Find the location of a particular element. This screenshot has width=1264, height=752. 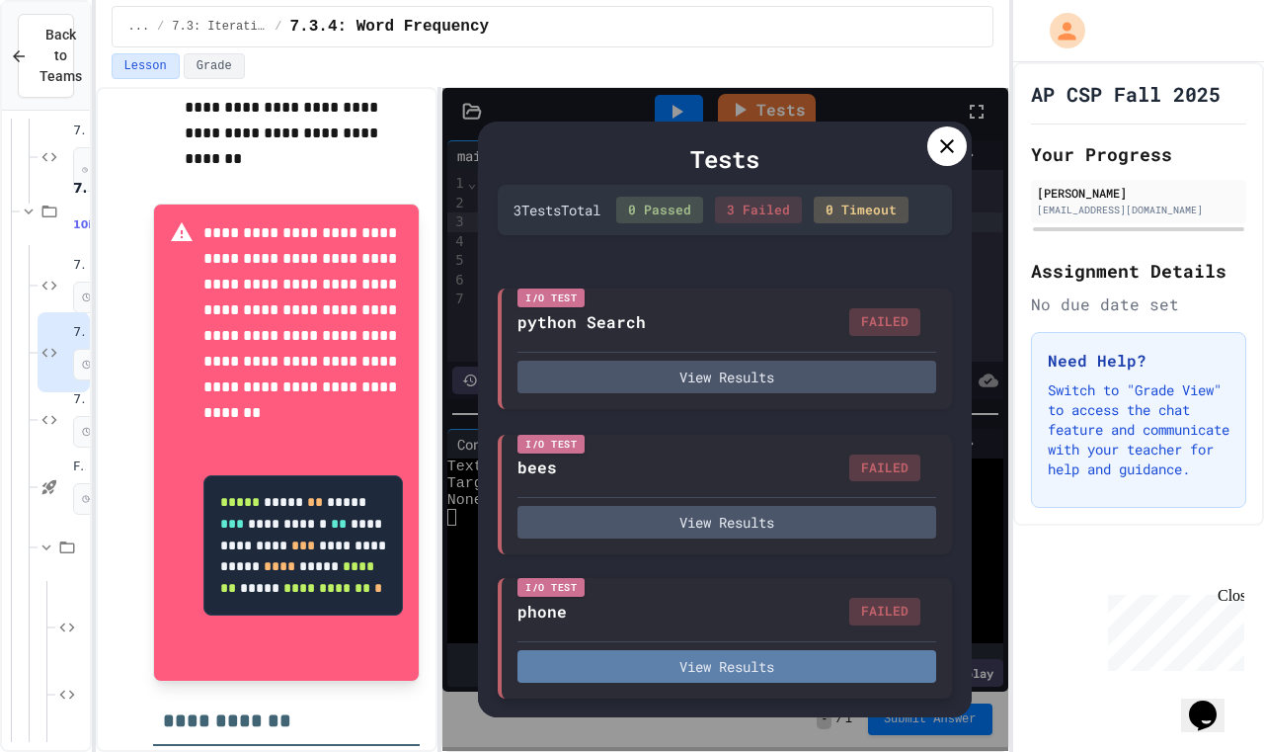

span: 7.3.5: Confusion is located at coordinates (79, 399).